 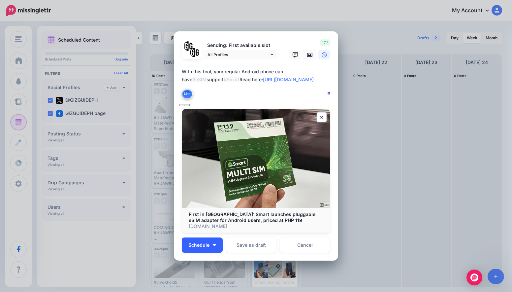 What do you see at coordinates (240, 45) in the screenshot?
I see `p: Sending: First available slot` at bounding box center [240, 45].